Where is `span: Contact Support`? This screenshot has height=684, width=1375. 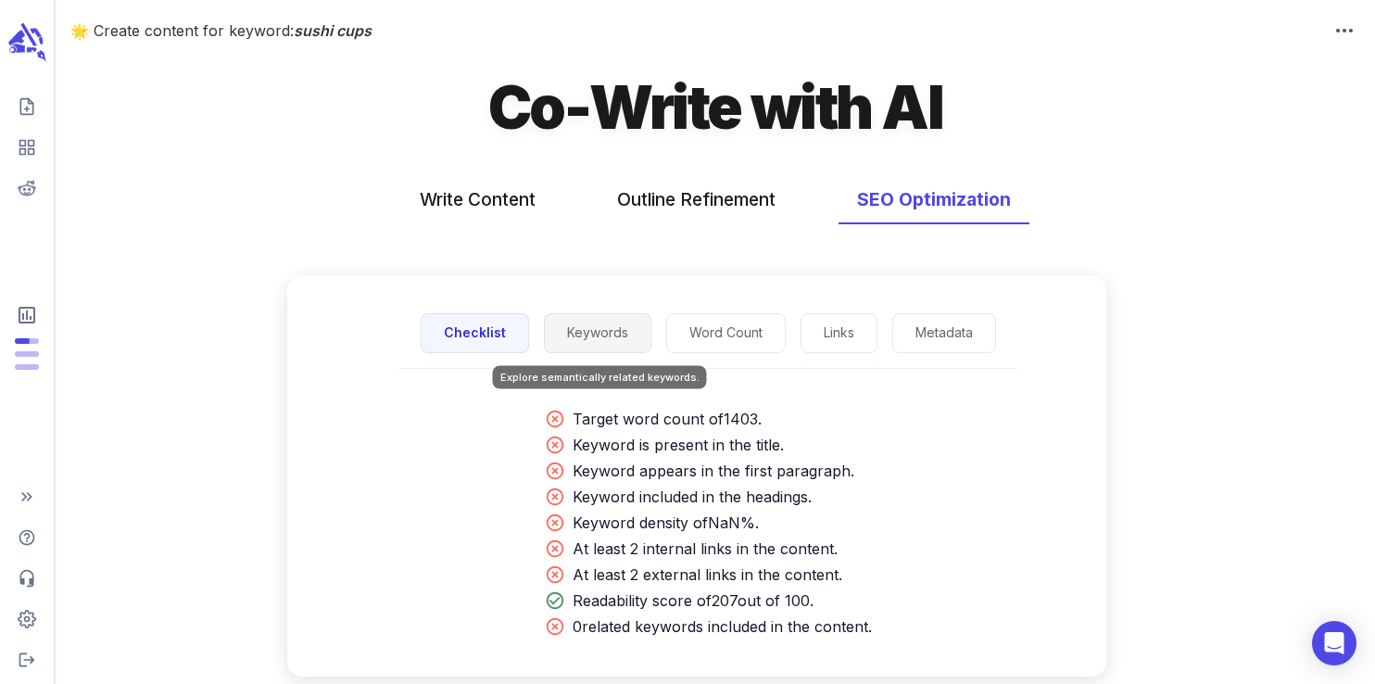 span: Contact Support is located at coordinates (27, 578).